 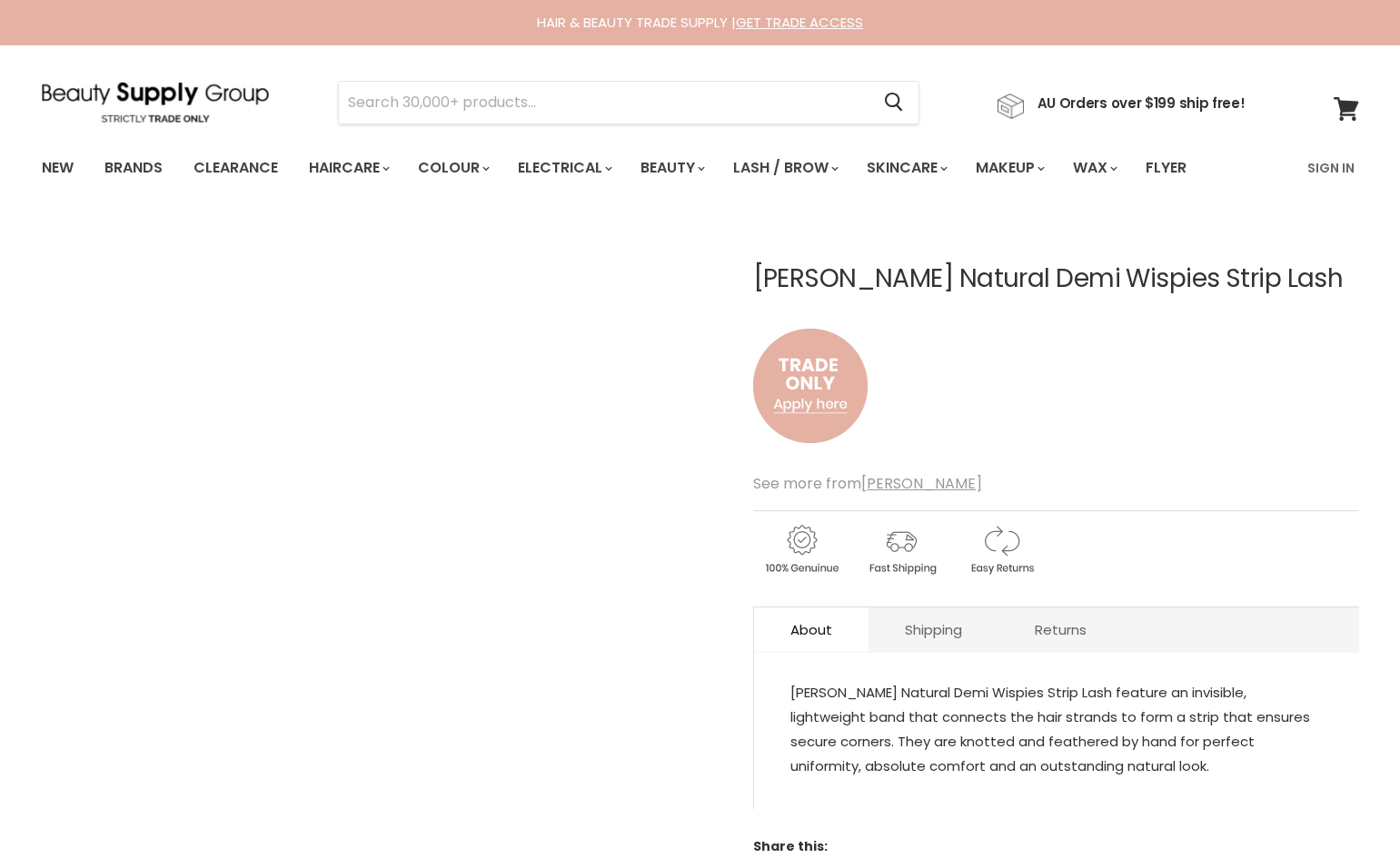 I want to click on button: Search, so click(x=894, y=103).